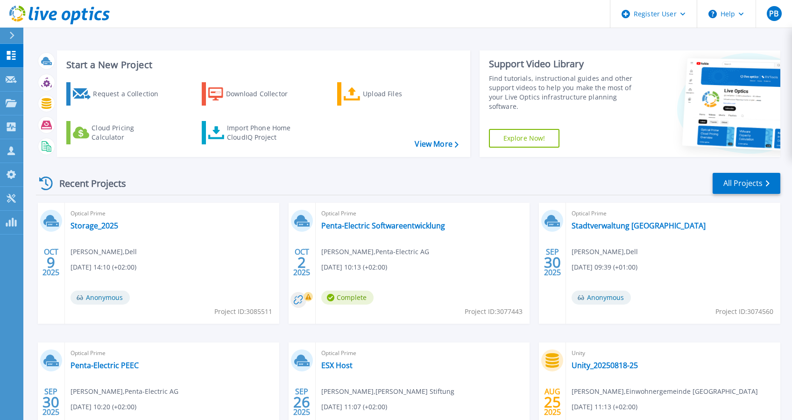 Image resolution: width=792 pixels, height=420 pixels. What do you see at coordinates (553, 402) in the screenshot?
I see `span: 25` at bounding box center [553, 402].